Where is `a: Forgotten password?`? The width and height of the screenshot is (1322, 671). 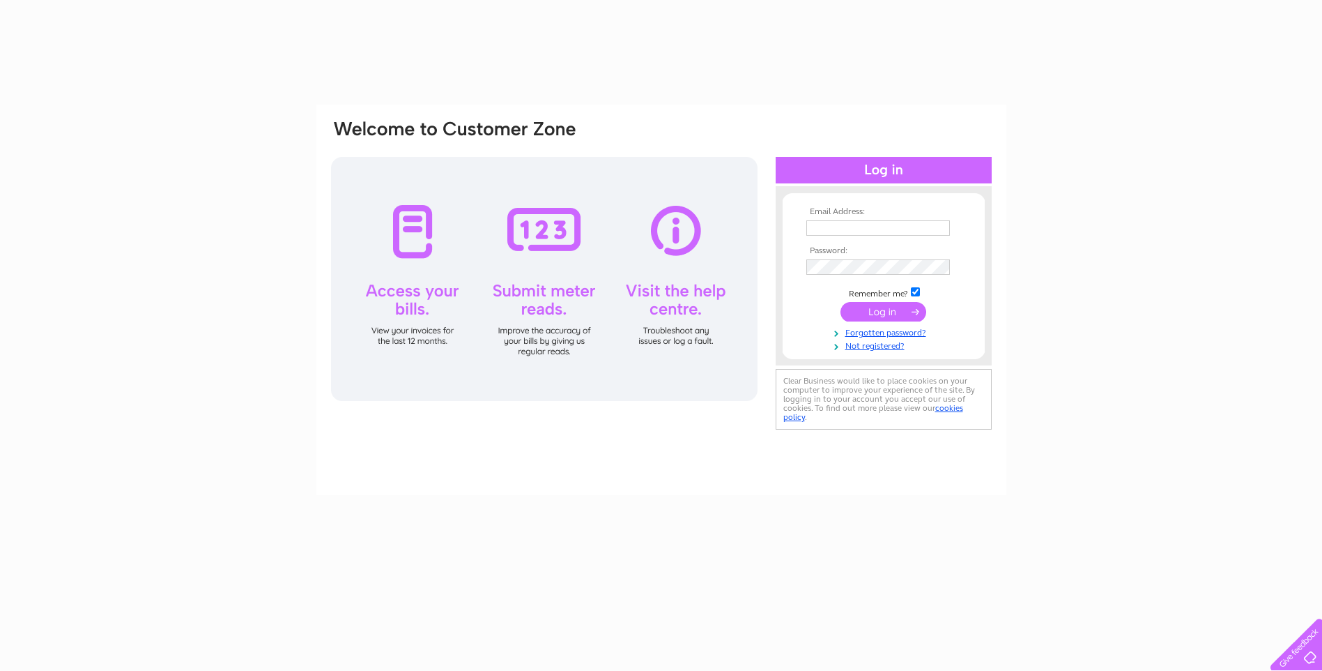
a: Forgotten password? is located at coordinates (885, 331).